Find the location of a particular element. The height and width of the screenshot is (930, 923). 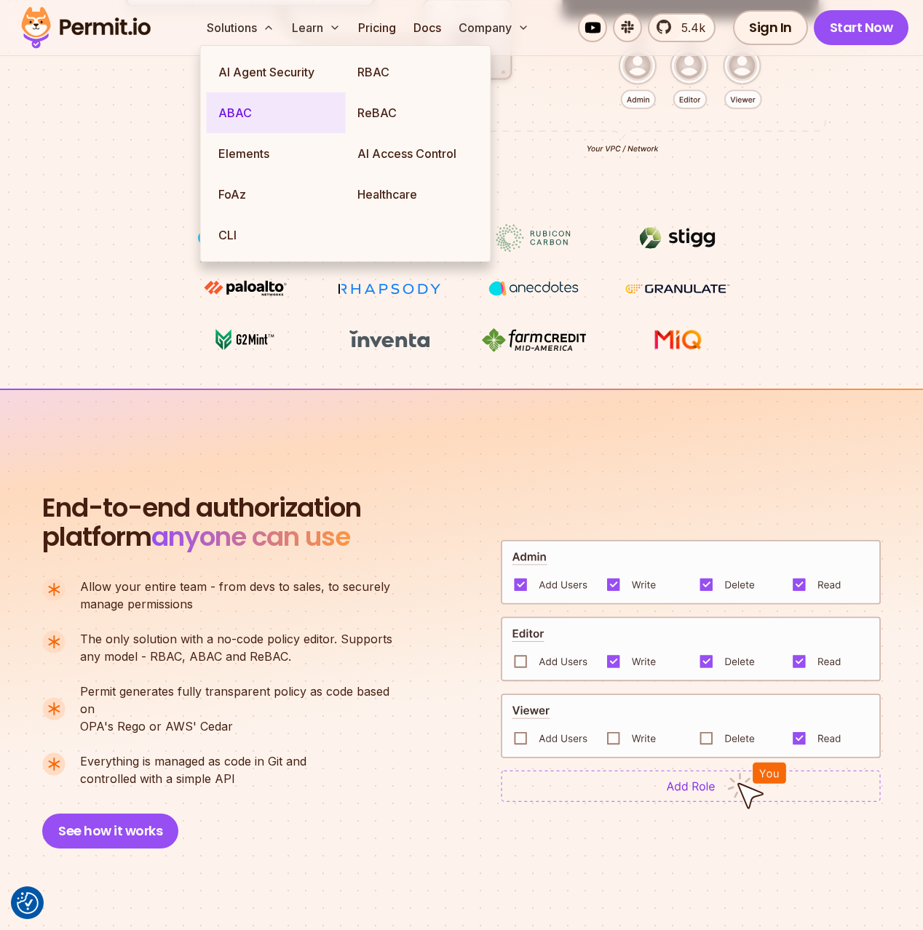

img: Permit logo is located at coordinates (86, 28).